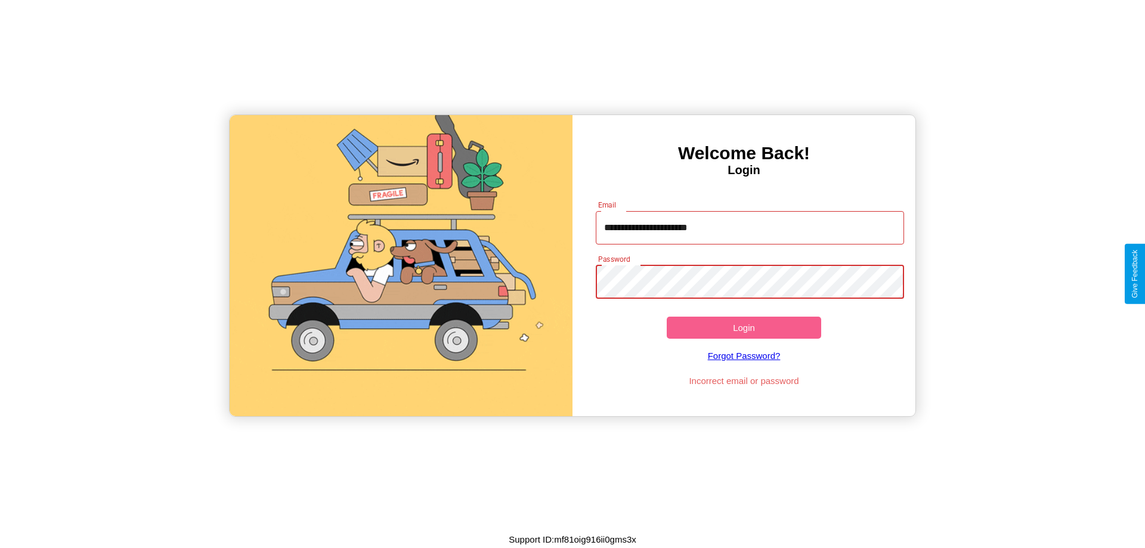  I want to click on h4: Login, so click(744, 170).